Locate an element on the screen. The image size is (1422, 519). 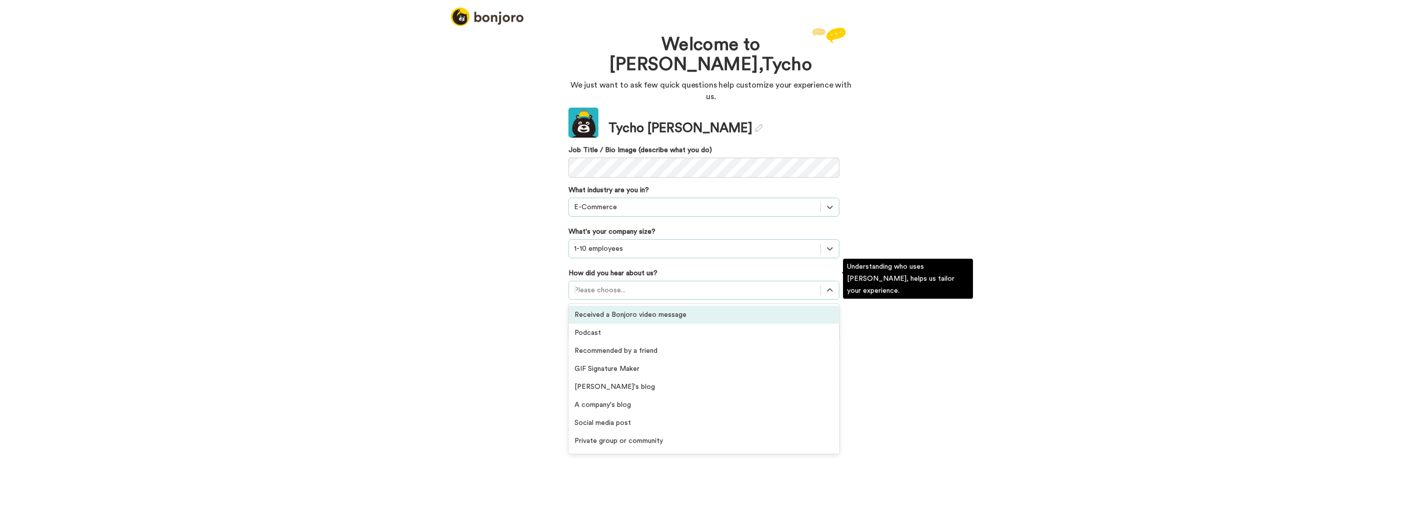
div: Social media post is located at coordinates (704, 423).